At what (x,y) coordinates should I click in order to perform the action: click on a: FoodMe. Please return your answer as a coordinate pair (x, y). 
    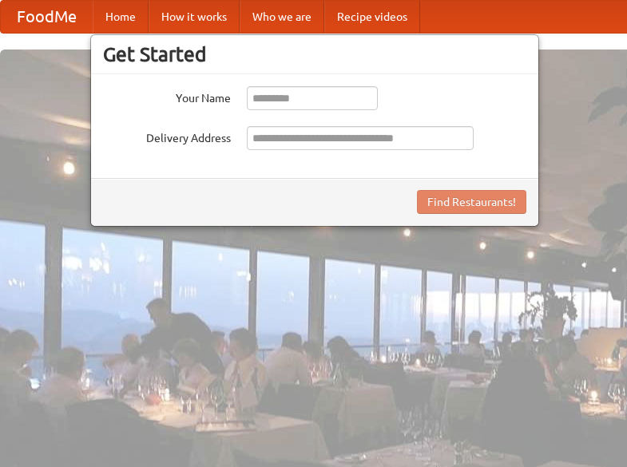
    Looking at the image, I should click on (46, 17).